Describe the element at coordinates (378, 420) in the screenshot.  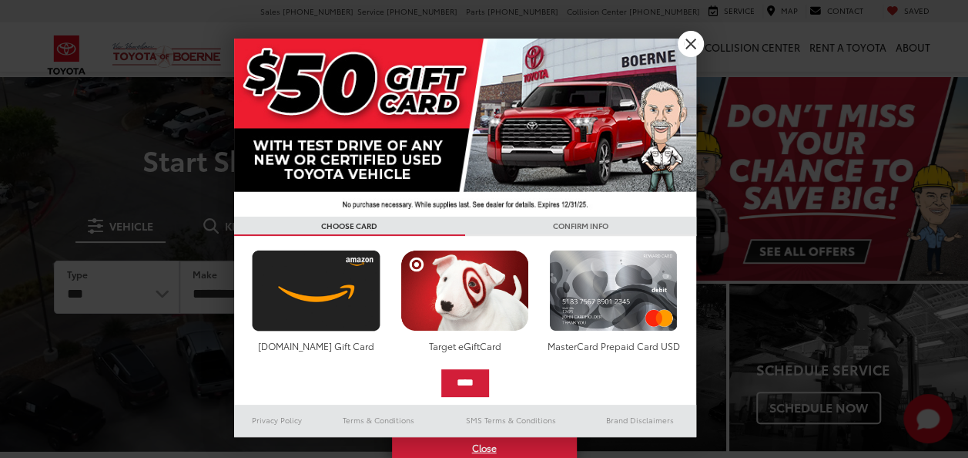
I see `a: Terms & Conditions` at that location.